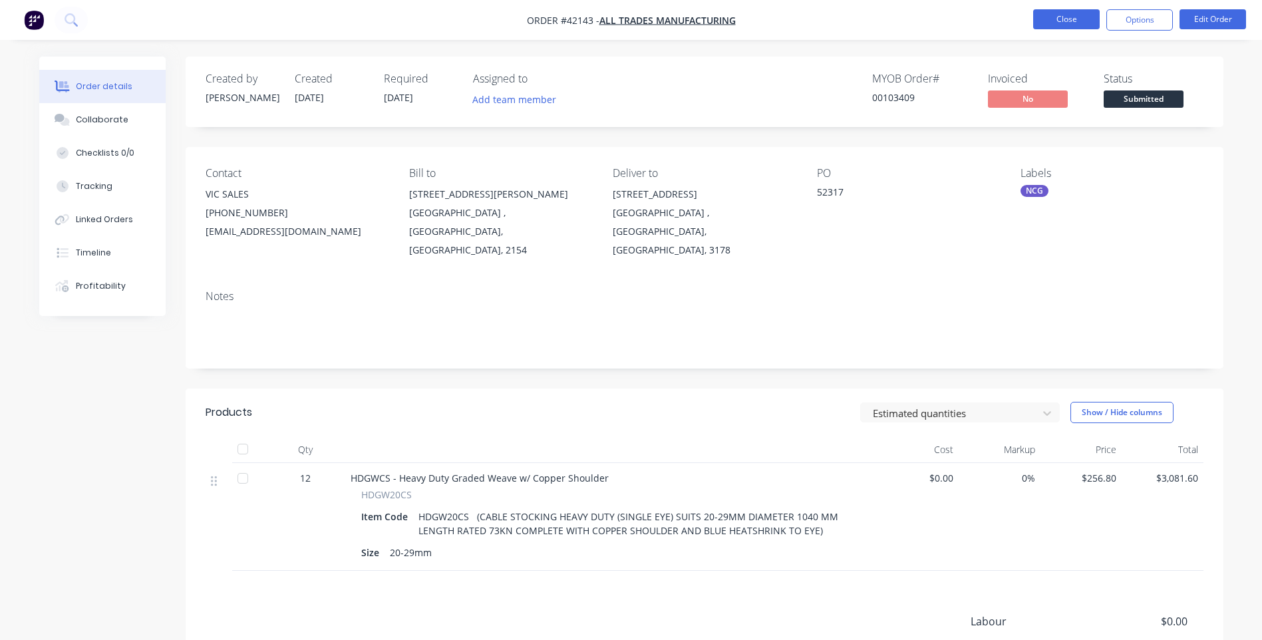  Describe the element at coordinates (102, 186) in the screenshot. I see `button: Tracking` at that location.